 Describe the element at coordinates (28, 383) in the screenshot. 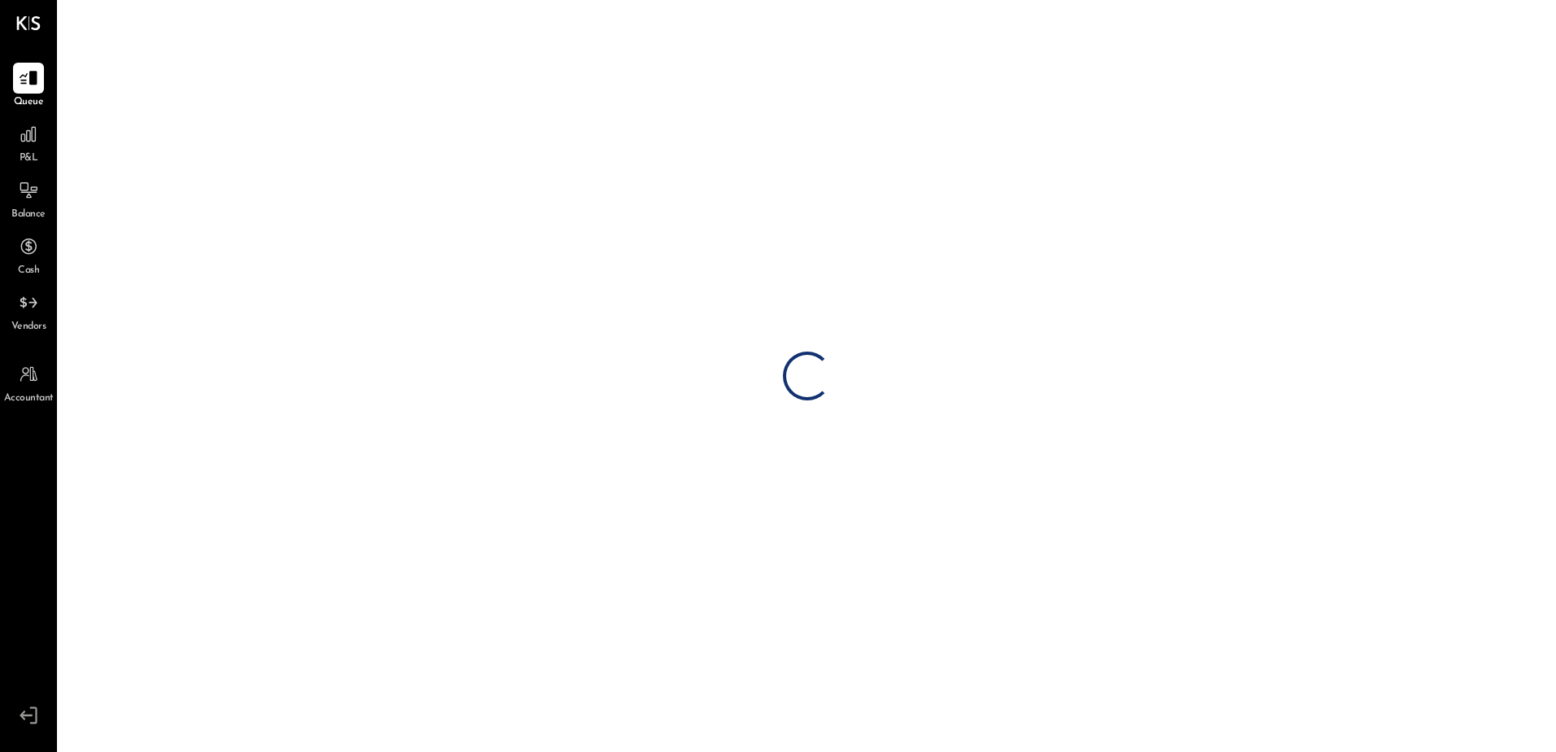

I see `a: Accountant` at that location.